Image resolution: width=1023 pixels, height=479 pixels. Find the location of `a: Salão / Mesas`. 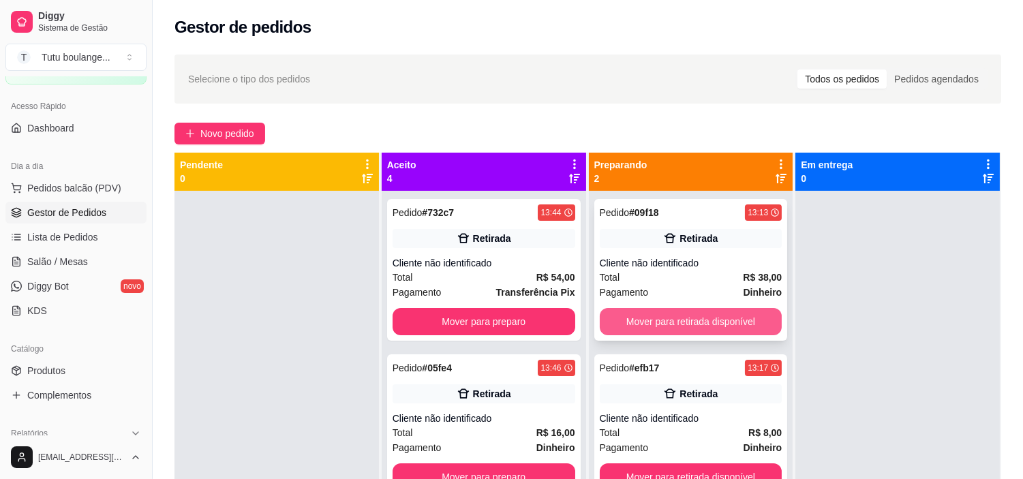

a: Salão / Mesas is located at coordinates (76, 262).